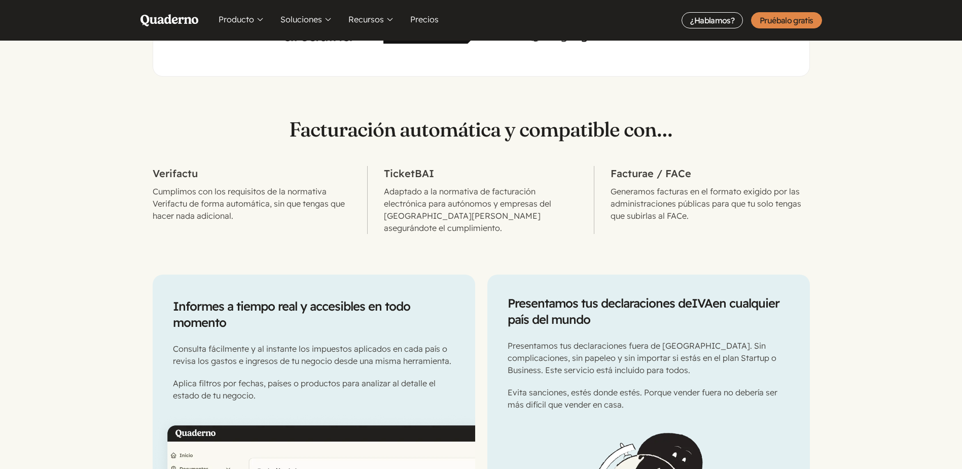  Describe the element at coordinates (314, 354) in the screenshot. I see `p: Consulta fácilmente y al instante los impuestos aplicados en cada país o revisa los gastos e ingr...` at that location.